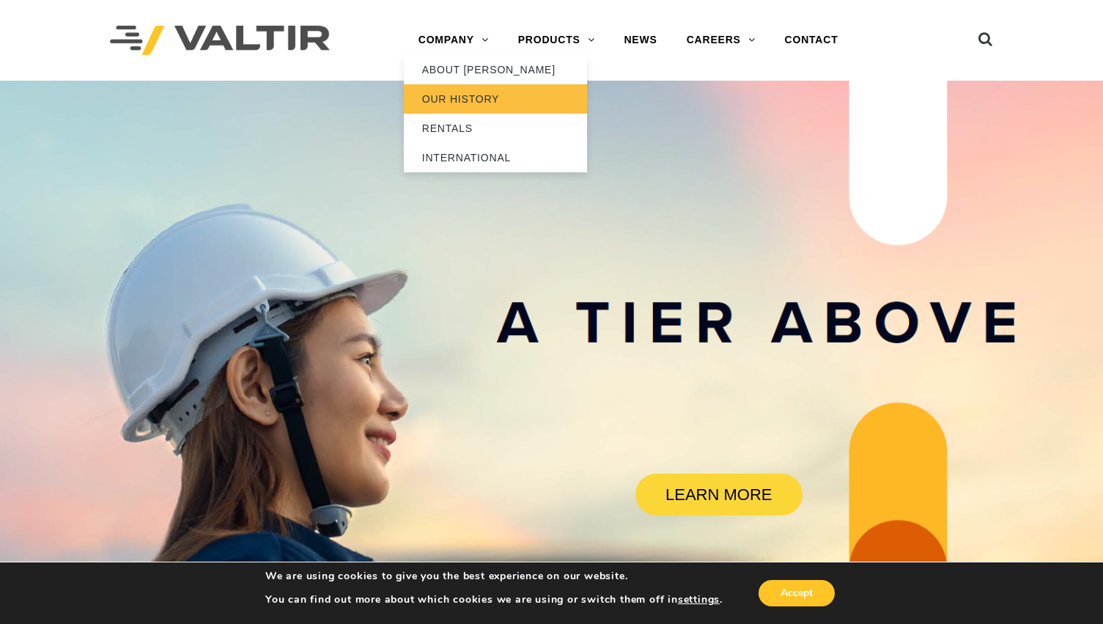 The height and width of the screenshot is (624, 1103). I want to click on a: INTERNATIONAL, so click(496, 158).